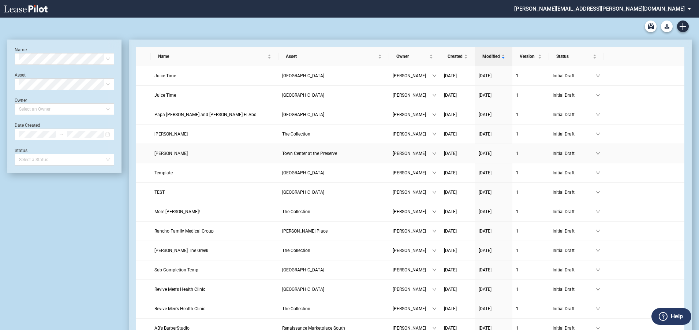  What do you see at coordinates (574, 56) in the screenshot?
I see `span: Status` at bounding box center [574, 56].